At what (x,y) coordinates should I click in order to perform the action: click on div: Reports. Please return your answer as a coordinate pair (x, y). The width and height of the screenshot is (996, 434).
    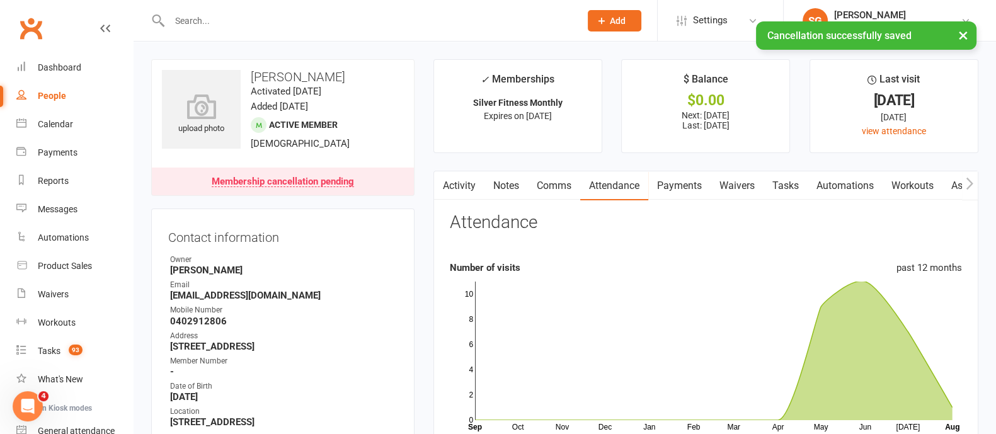
    Looking at the image, I should click on (53, 181).